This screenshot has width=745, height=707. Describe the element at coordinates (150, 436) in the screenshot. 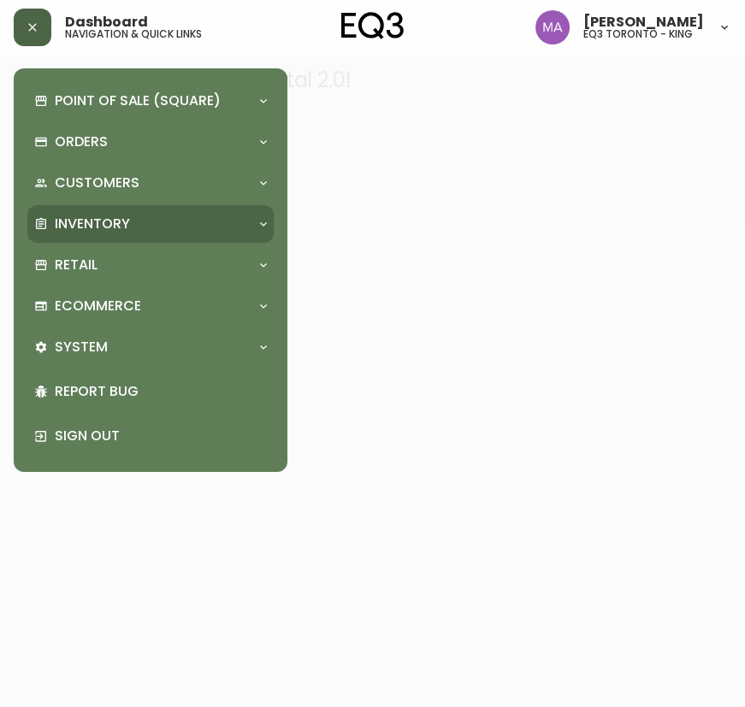

I see `div: Sign Out` at that location.